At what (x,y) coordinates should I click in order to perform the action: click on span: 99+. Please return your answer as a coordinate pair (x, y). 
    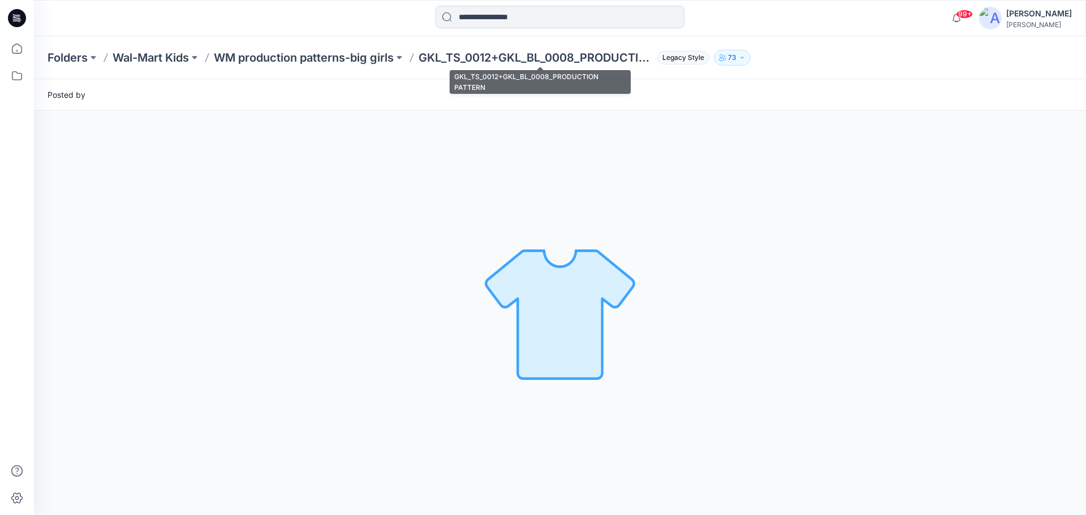
    Looking at the image, I should click on (964, 14).